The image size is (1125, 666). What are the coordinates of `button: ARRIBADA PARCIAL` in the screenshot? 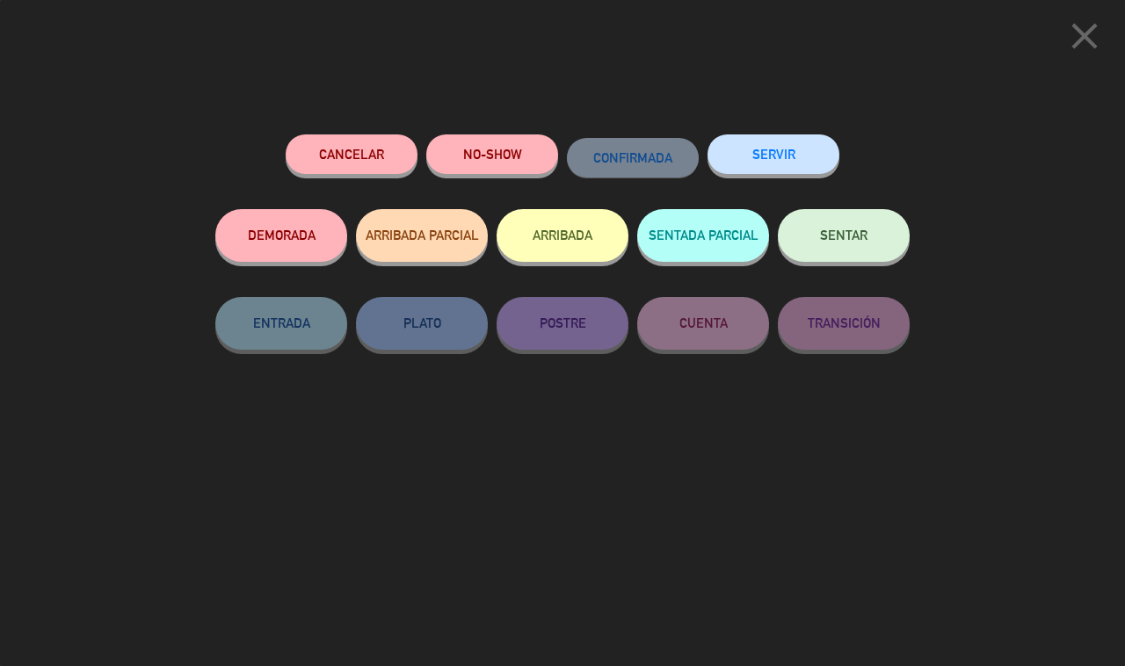 It's located at (422, 236).